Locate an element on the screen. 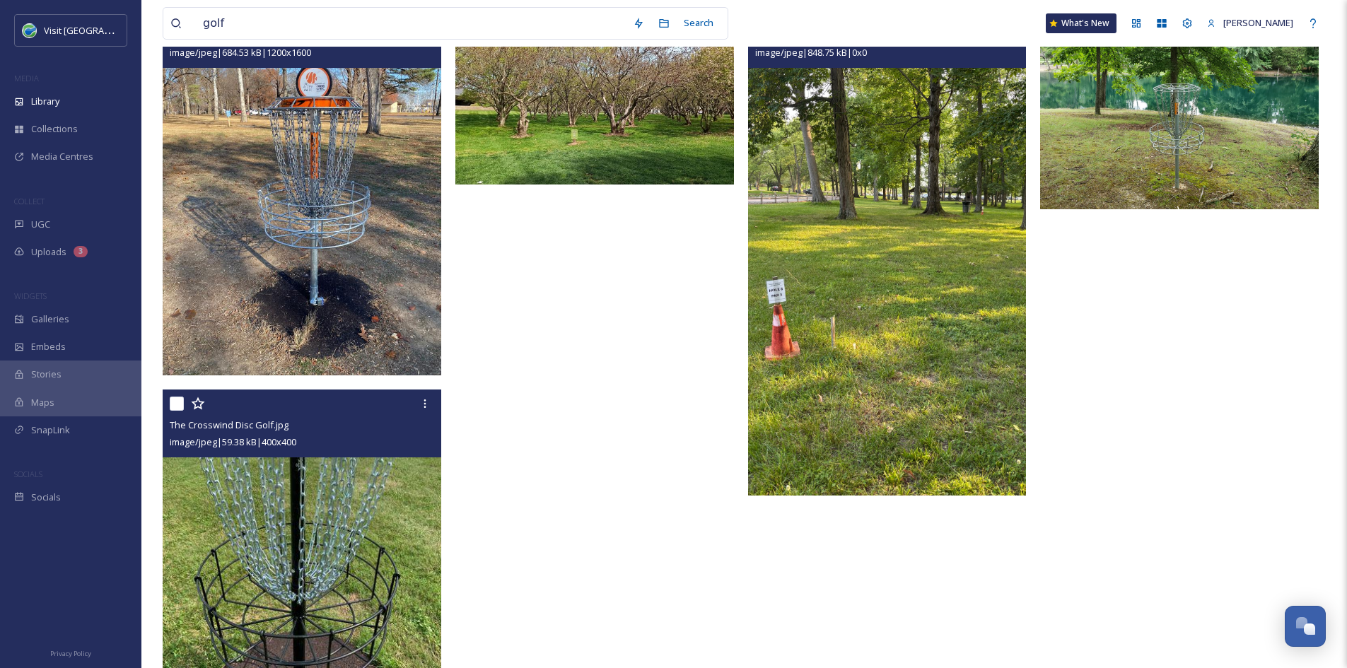  span: Privacy Policy is located at coordinates (71, 654).